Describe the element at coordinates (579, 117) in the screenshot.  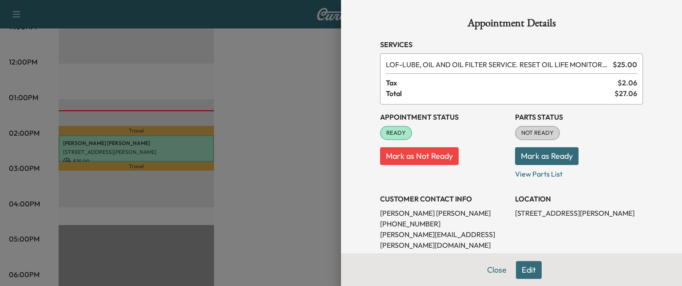
I see `h3: Parts Status` at that location.